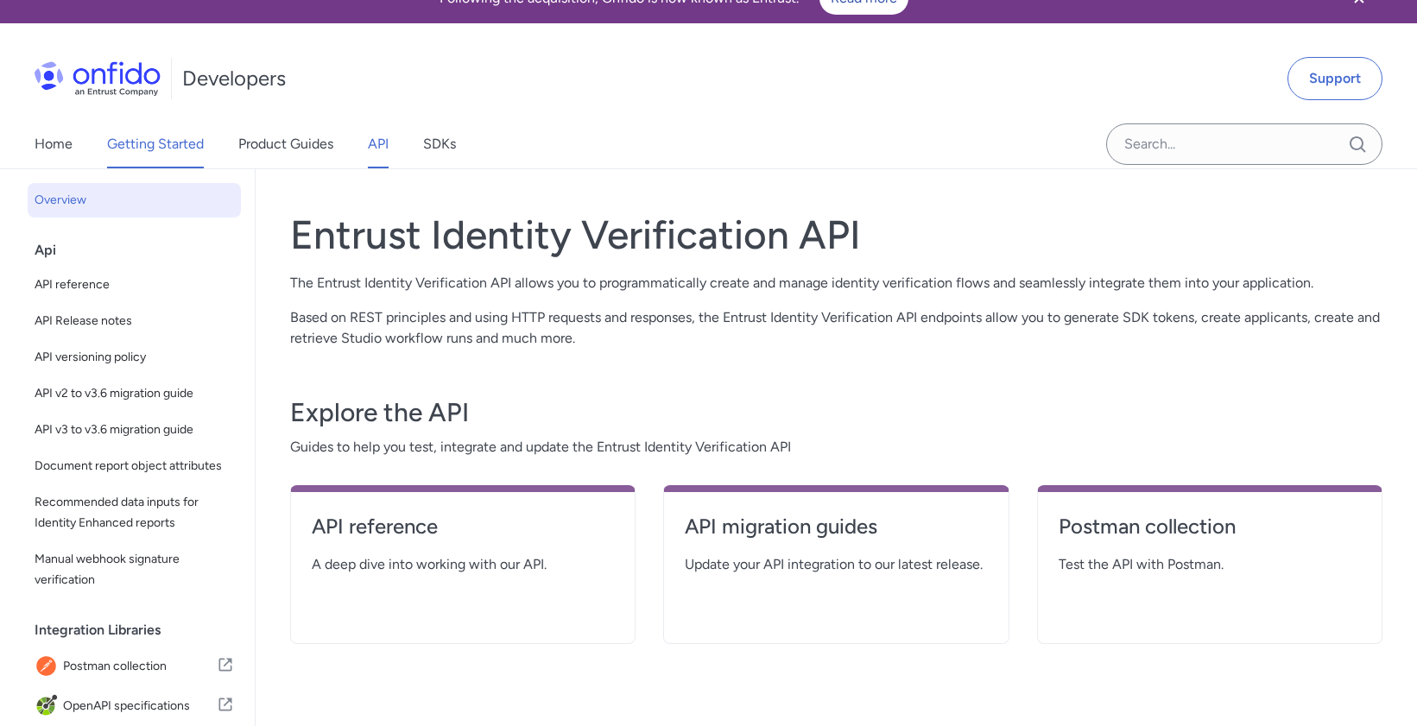  I want to click on span: Update your API integration to our latest release., so click(836, 565).